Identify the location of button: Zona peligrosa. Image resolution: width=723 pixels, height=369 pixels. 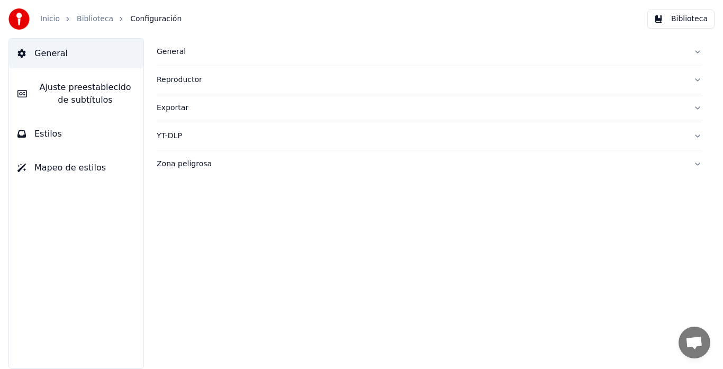
(429, 164).